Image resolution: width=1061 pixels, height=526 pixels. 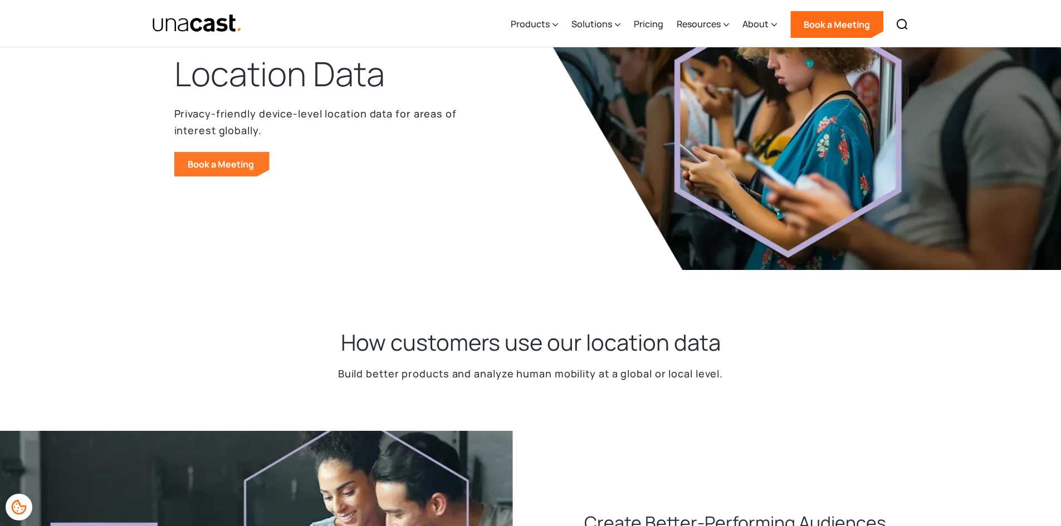 What do you see at coordinates (197, 23) in the screenshot?
I see `a: home` at bounding box center [197, 23].